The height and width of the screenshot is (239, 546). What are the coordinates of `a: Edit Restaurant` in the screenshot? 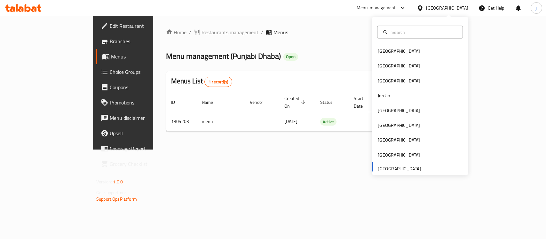 It's located at (140, 26).